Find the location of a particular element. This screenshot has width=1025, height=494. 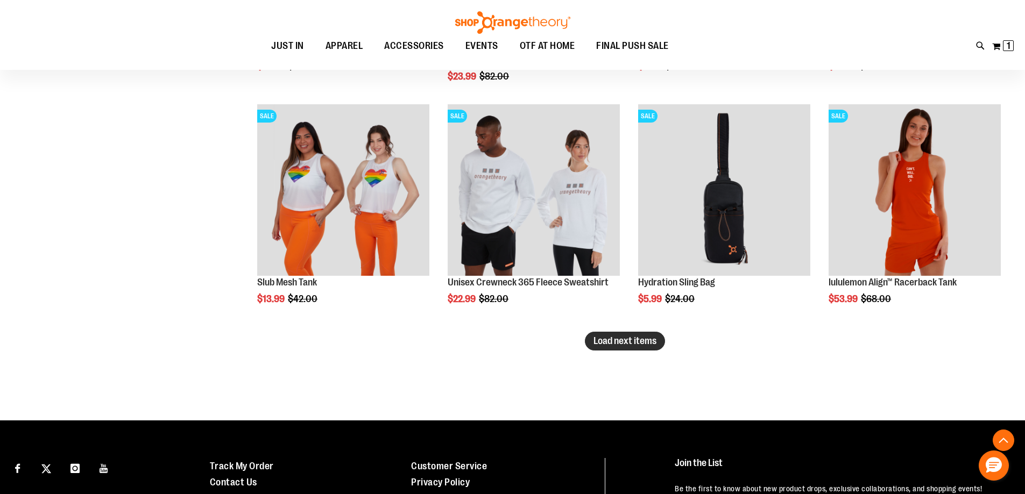

span: EVENTS is located at coordinates (481, 46).